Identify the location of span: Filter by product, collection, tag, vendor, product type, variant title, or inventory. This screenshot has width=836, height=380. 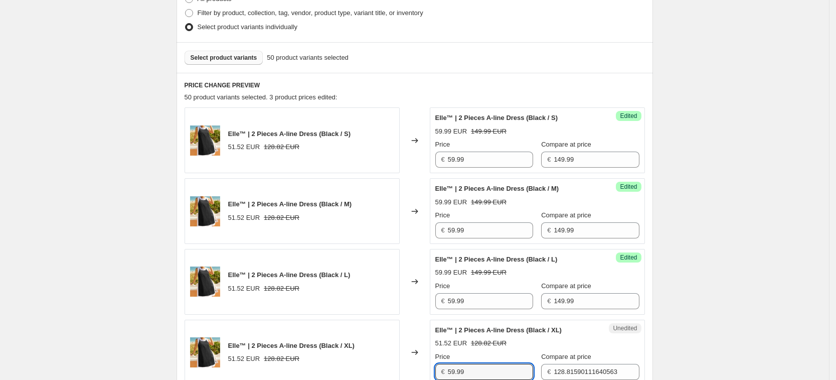
(310, 13).